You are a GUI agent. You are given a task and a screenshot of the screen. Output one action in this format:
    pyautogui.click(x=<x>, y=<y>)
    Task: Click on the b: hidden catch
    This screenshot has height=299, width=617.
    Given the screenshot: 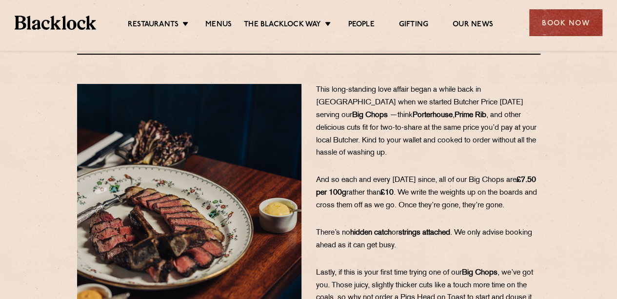 What is the action you would take?
    pyautogui.click(x=371, y=233)
    